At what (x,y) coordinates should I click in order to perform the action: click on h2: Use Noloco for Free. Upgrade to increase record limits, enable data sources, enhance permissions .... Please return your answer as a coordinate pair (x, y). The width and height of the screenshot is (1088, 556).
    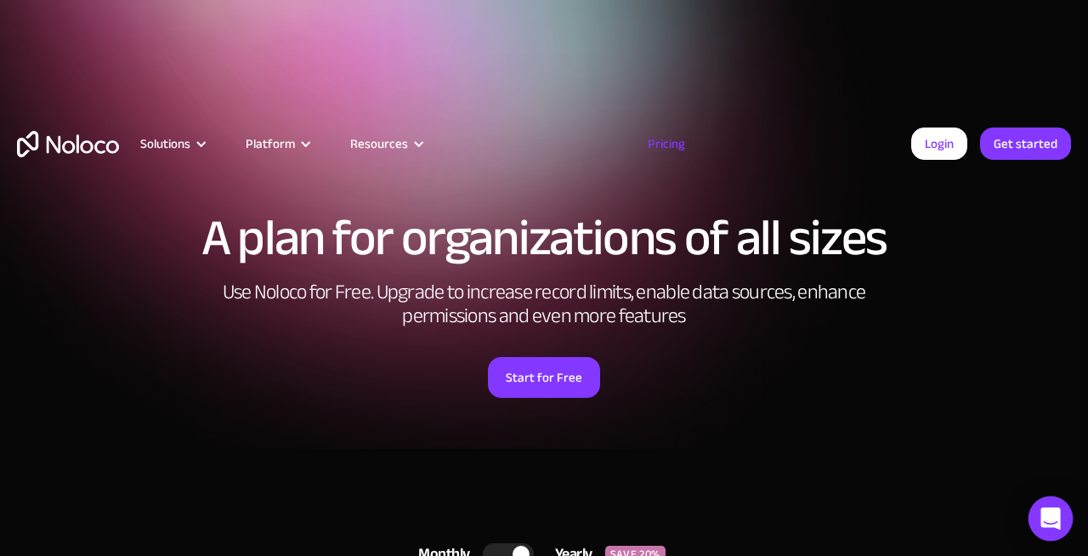
    Looking at the image, I should click on (544, 304).